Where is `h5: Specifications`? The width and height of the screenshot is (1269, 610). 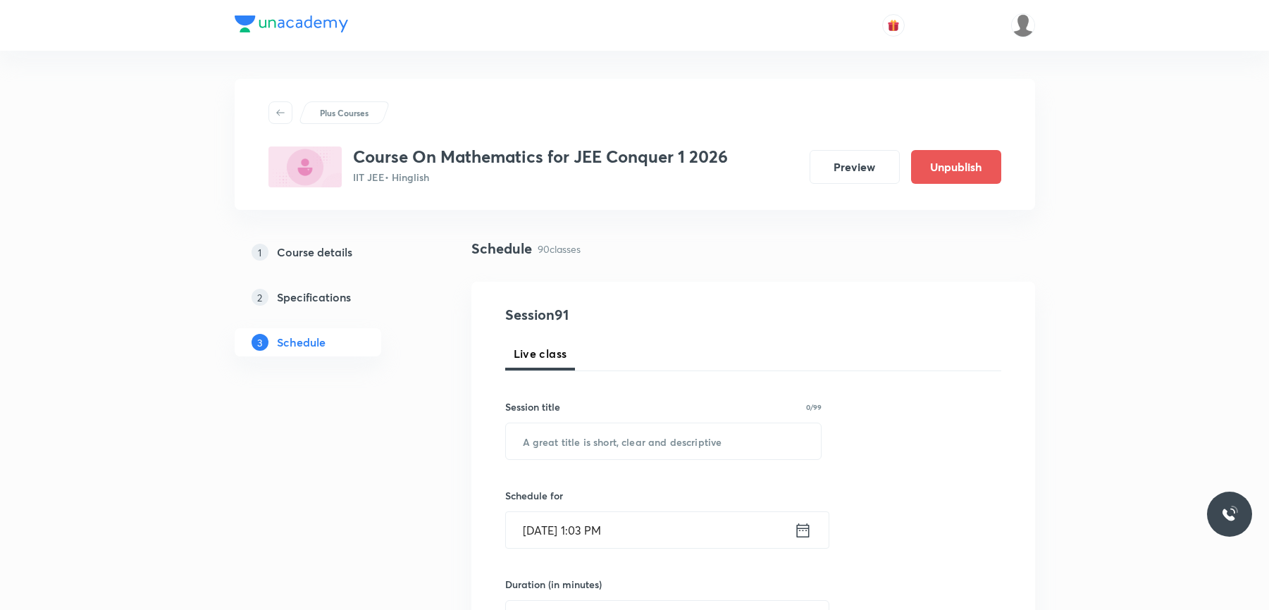
h5: Specifications is located at coordinates (313, 297).